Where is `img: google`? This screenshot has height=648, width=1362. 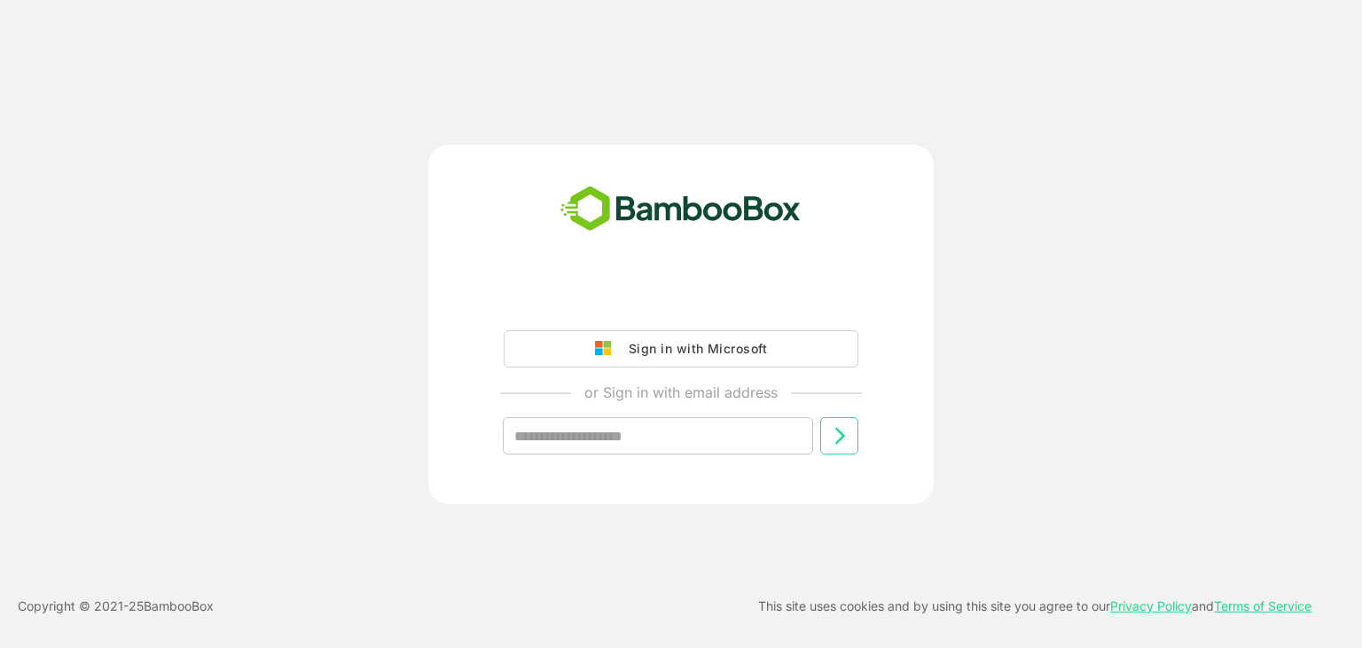
img: google is located at coordinates (608, 349).